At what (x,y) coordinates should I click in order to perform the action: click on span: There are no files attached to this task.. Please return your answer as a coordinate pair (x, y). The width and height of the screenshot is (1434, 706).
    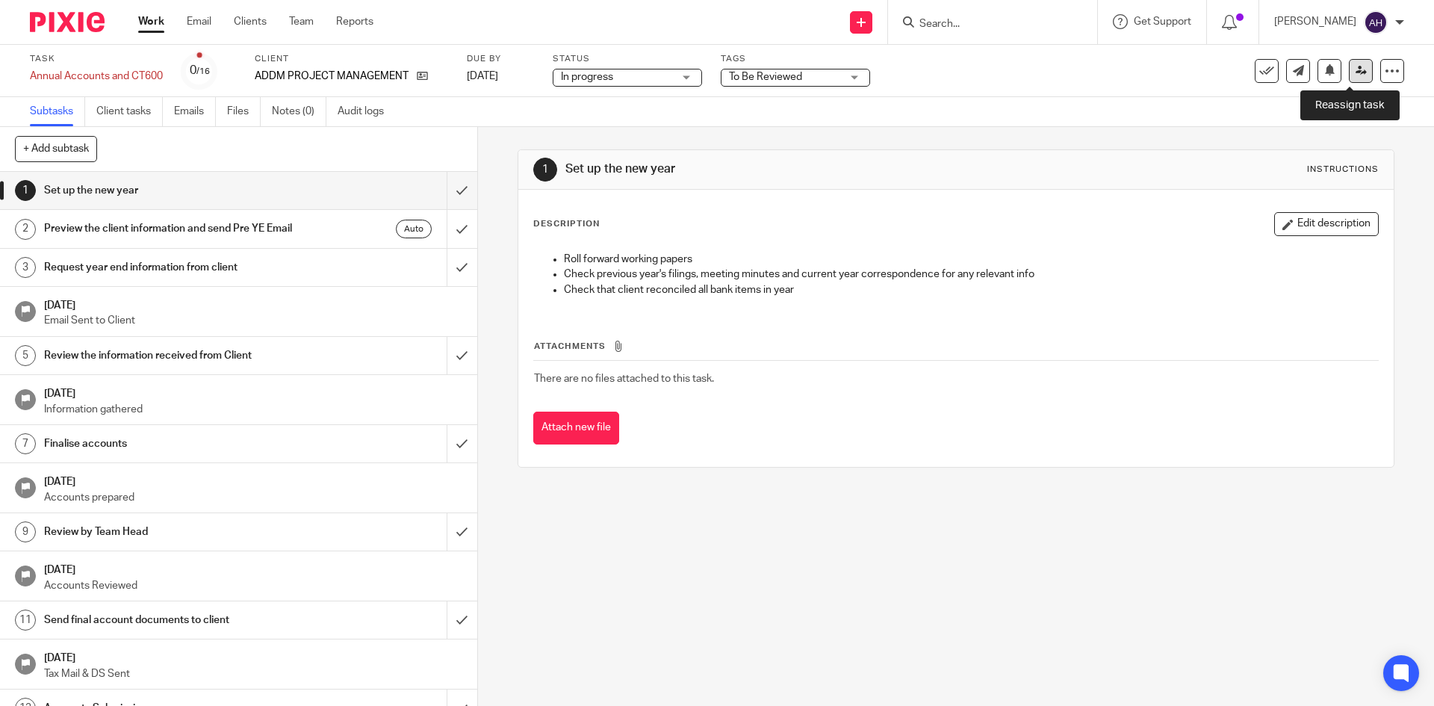
    Looking at the image, I should click on (624, 379).